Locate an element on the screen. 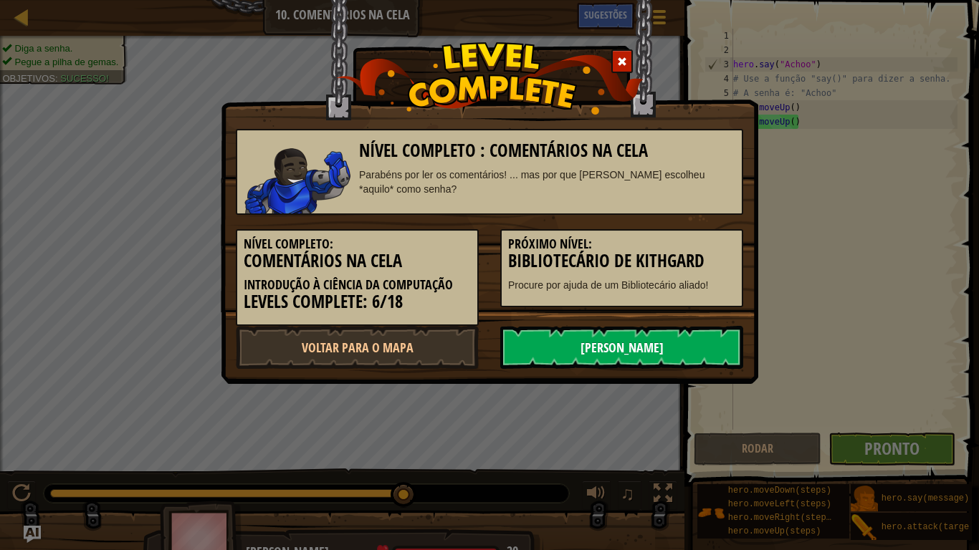 The height and width of the screenshot is (550, 979). h3: Bibliotecário de Kithgard is located at coordinates (621, 261).